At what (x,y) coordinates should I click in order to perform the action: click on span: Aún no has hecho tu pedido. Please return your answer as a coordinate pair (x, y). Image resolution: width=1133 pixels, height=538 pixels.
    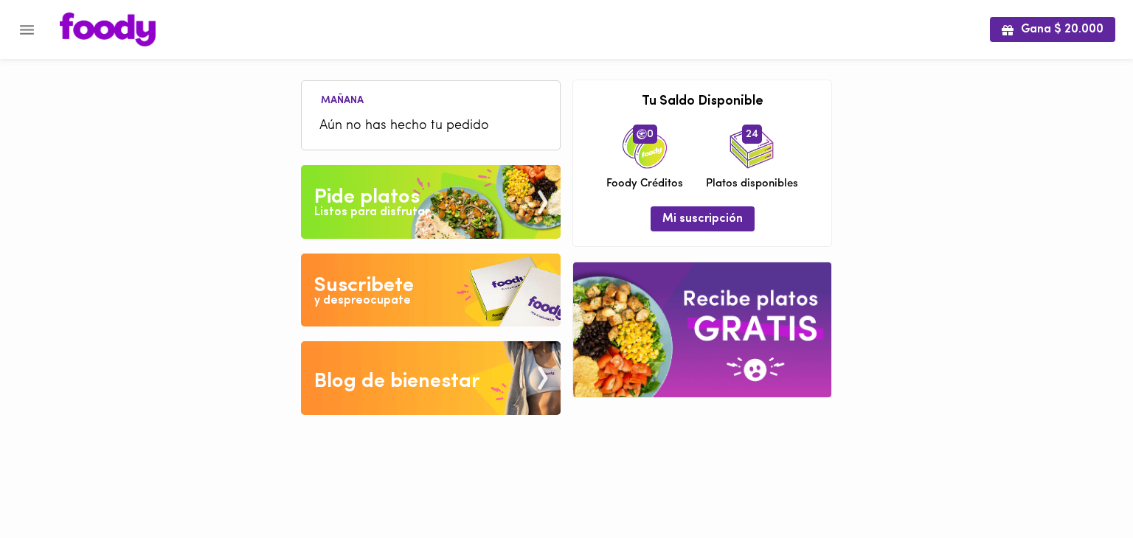
    Looking at the image, I should click on (431, 126).